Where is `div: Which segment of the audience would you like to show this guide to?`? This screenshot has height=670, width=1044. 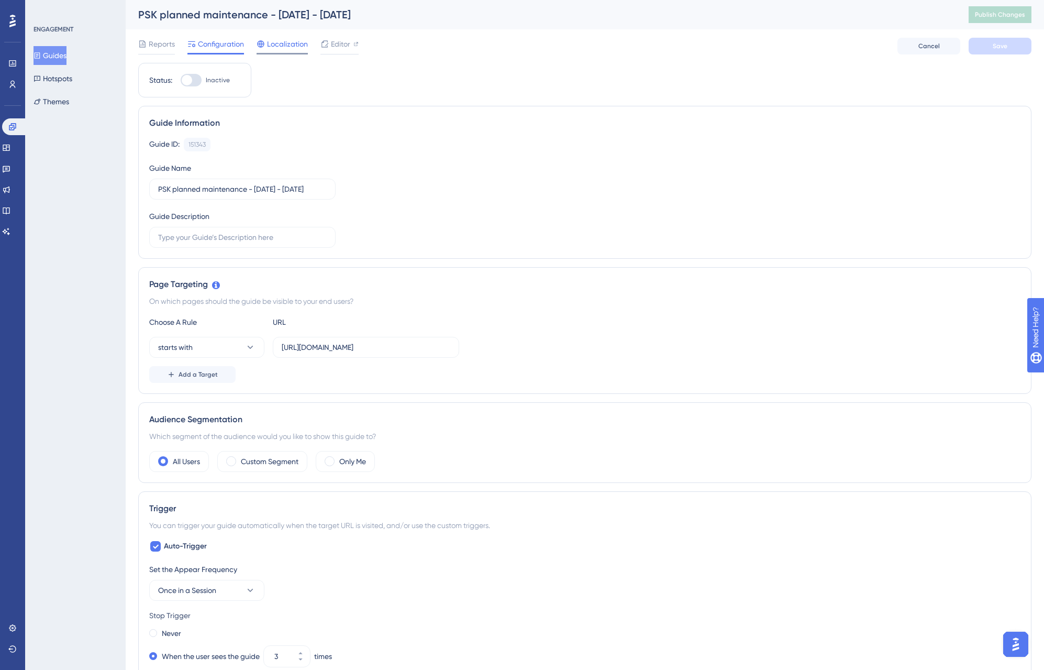 div: Which segment of the audience would you like to show this guide to? is located at coordinates (585, 436).